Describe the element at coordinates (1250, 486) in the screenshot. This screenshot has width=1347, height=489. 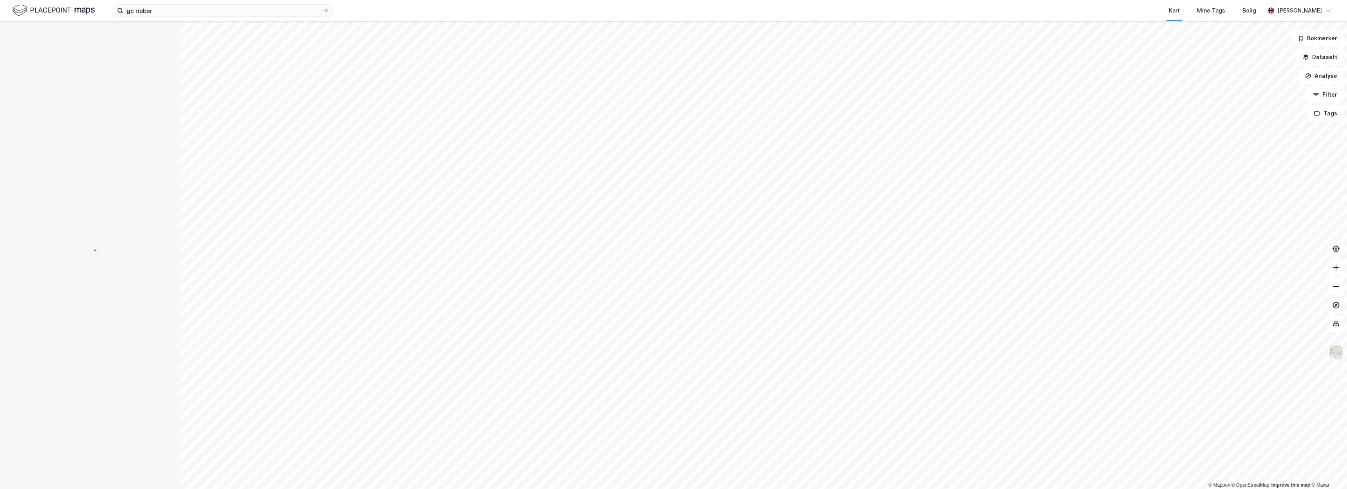
I see `a: OpenStreetMap` at that location.